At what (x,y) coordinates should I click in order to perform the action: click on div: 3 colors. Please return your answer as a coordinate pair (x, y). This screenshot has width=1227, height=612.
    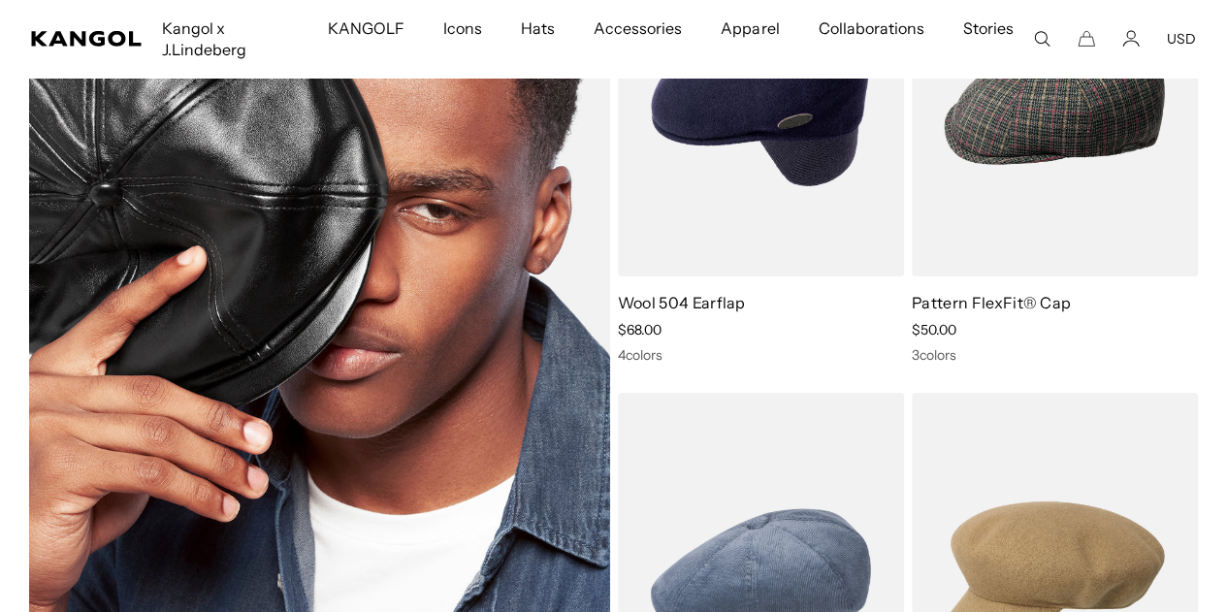
    Looking at the image, I should click on (1054, 355).